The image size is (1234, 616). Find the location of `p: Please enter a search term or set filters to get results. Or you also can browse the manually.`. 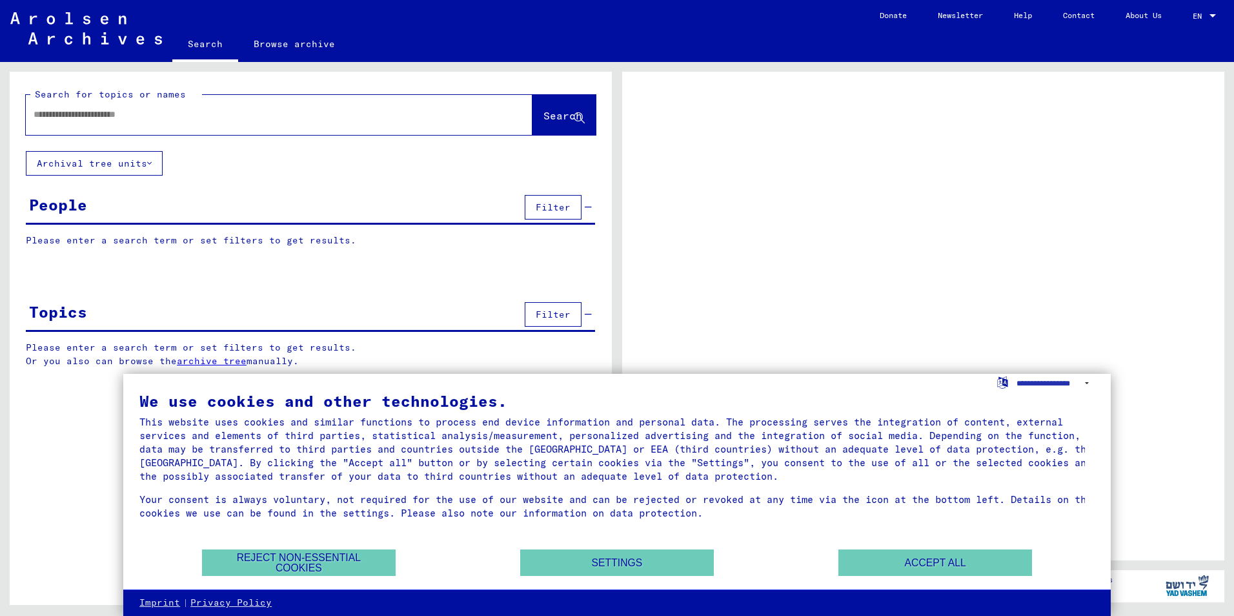

p: Please enter a search term or set filters to get results. Or you also can browse the manually. is located at coordinates (310, 354).